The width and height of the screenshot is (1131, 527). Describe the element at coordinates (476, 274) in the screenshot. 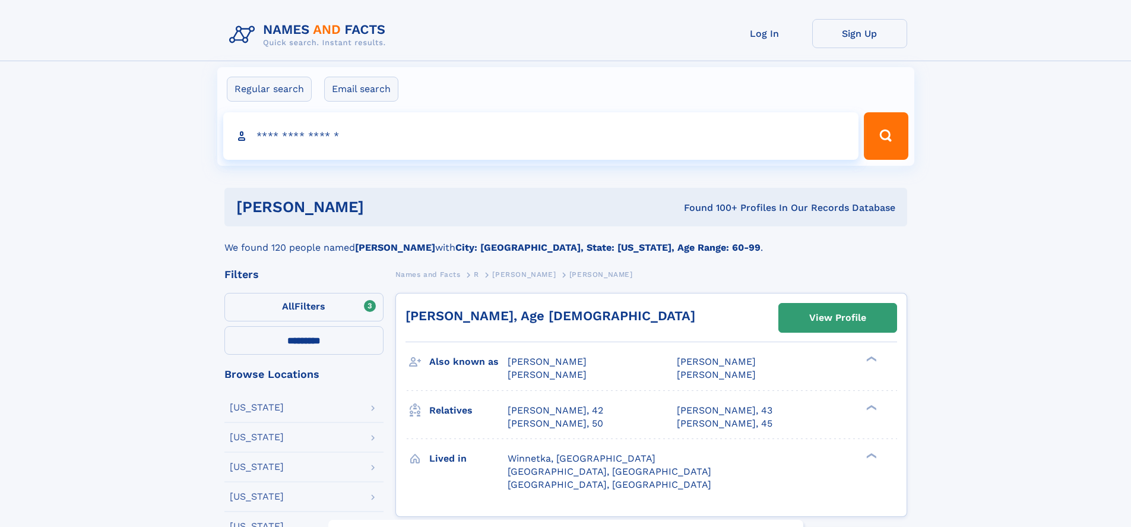

I see `a: R` at that location.